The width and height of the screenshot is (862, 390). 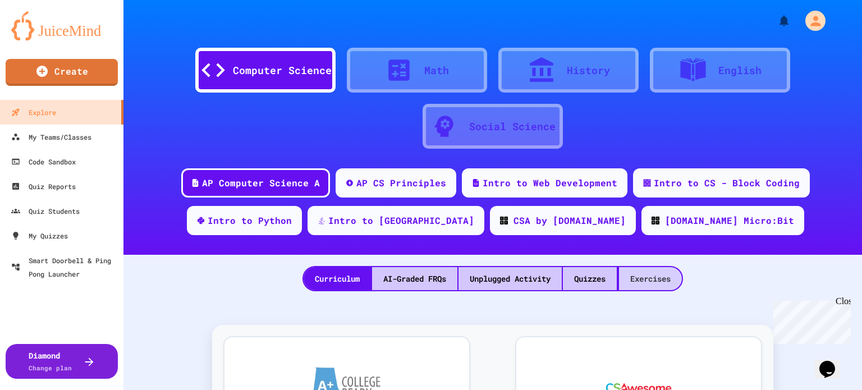 What do you see at coordinates (739, 70) in the screenshot?
I see `div: English` at bounding box center [739, 70].